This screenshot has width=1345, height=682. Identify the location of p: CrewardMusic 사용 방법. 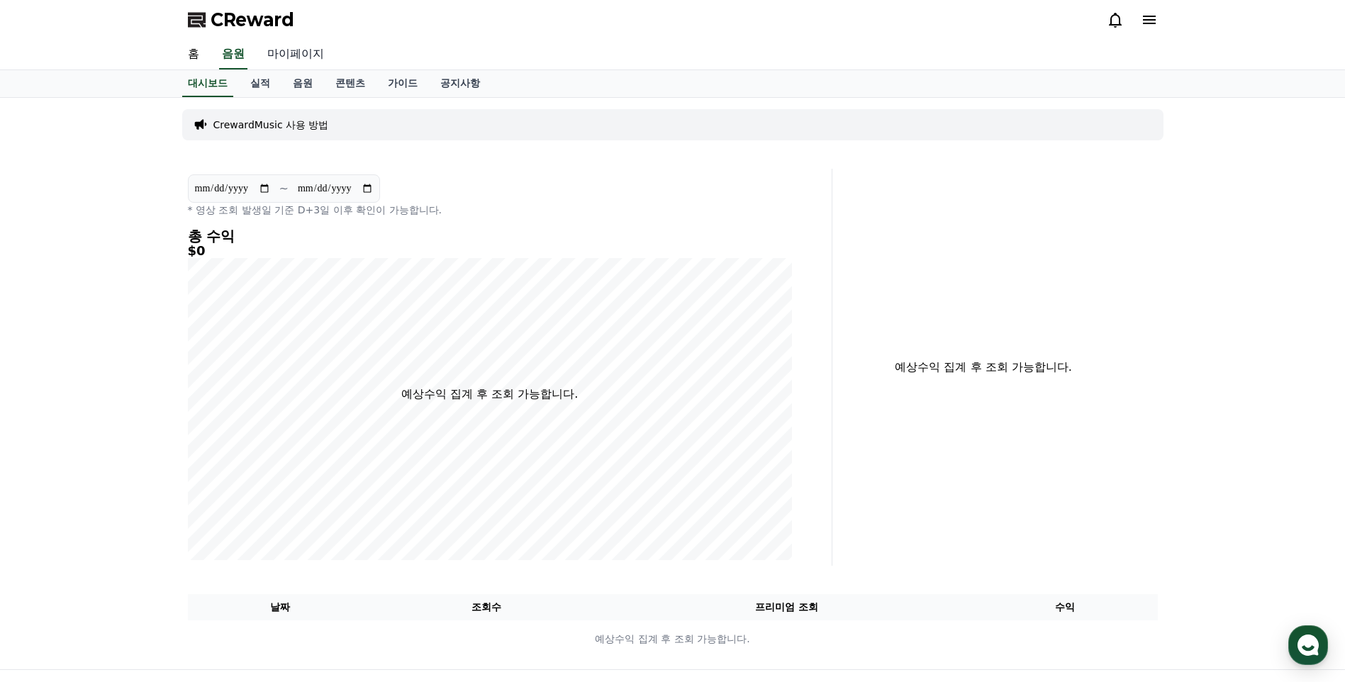
(271, 125).